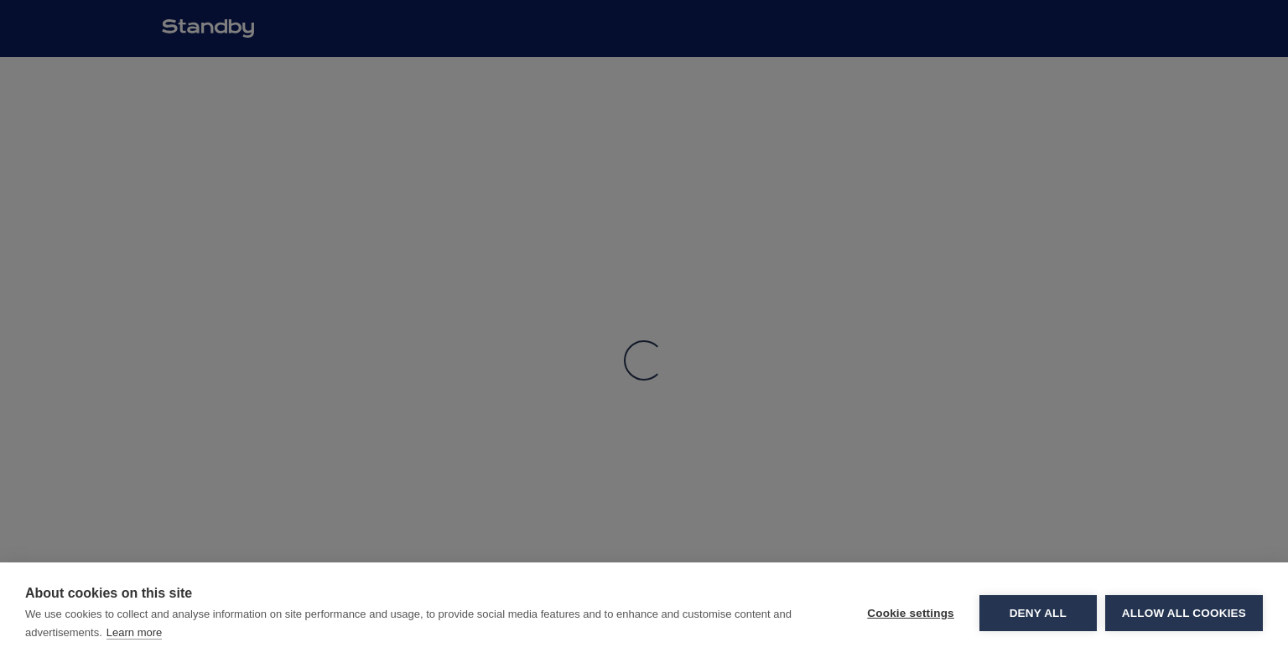 This screenshot has width=1288, height=663. Describe the element at coordinates (910, 613) in the screenshot. I see `button: Cookie settings` at that location.